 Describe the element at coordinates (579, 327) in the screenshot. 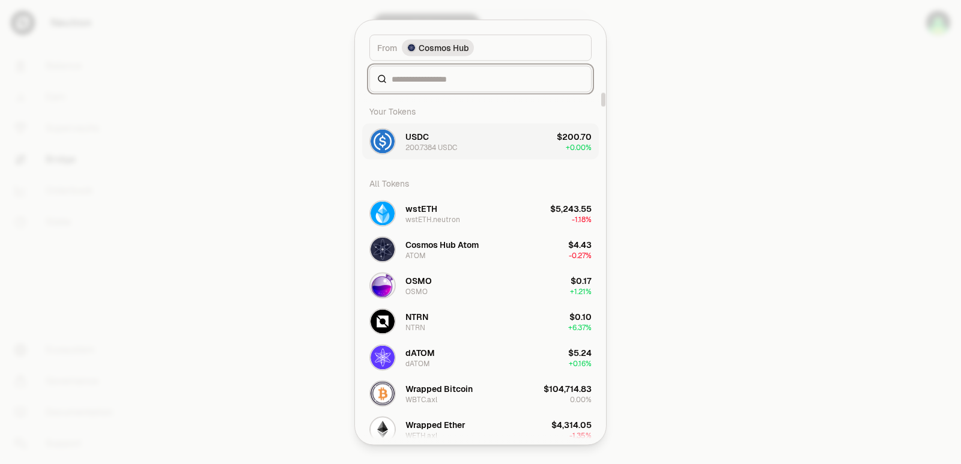

I see `span: + 6.37%` at that location.